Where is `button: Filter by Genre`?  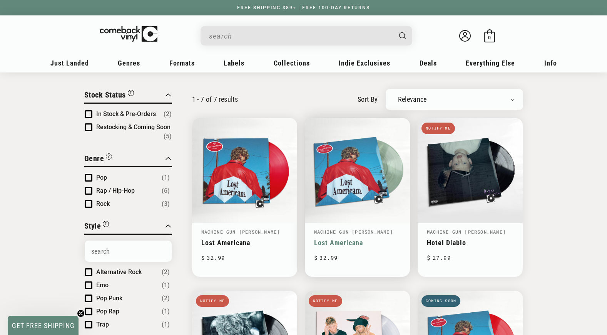
button: Filter by Genre is located at coordinates (98, 159).